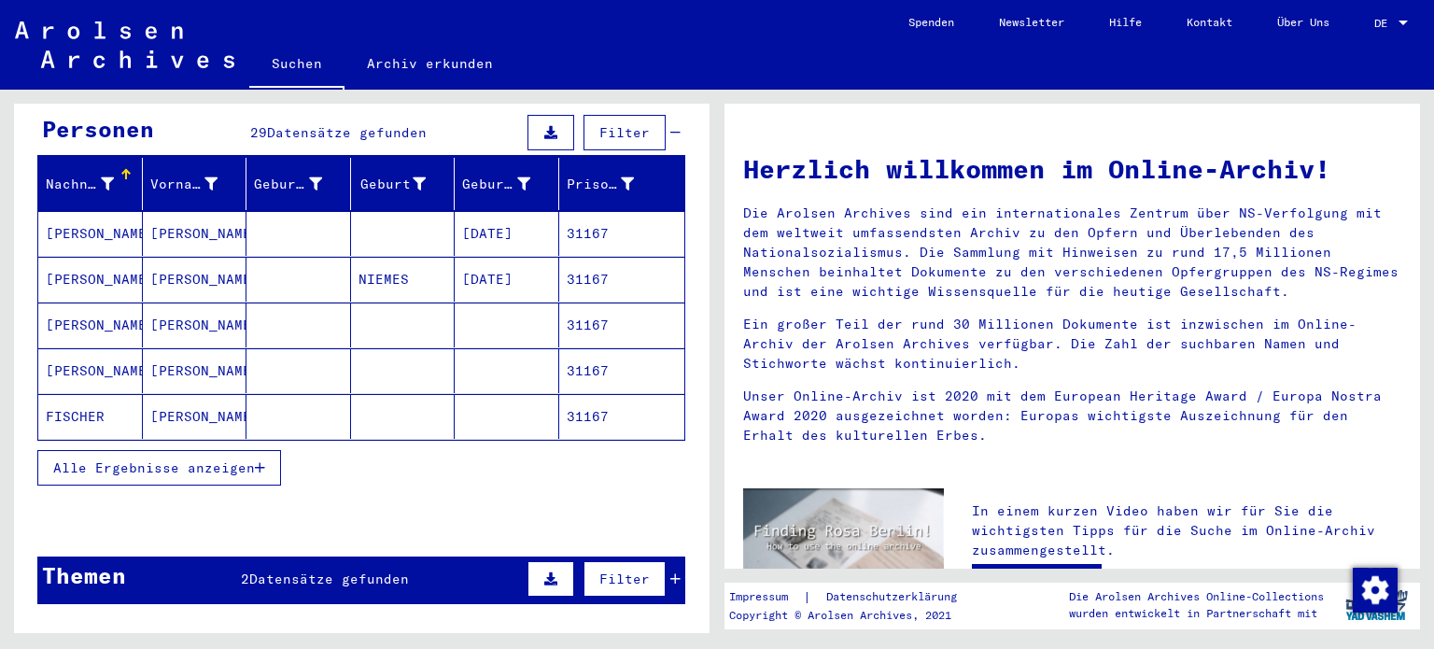 This screenshot has width=1434, height=649. What do you see at coordinates (1036, 582) in the screenshot?
I see `a: Video ansehen` at bounding box center [1036, 582].